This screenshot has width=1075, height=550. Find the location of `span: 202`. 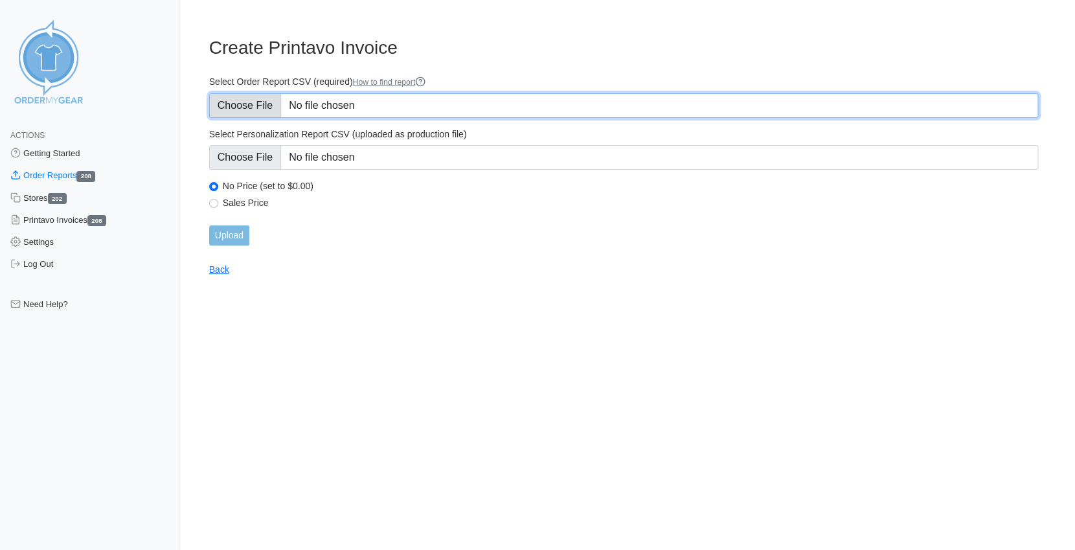

span: 202 is located at coordinates (57, 198).